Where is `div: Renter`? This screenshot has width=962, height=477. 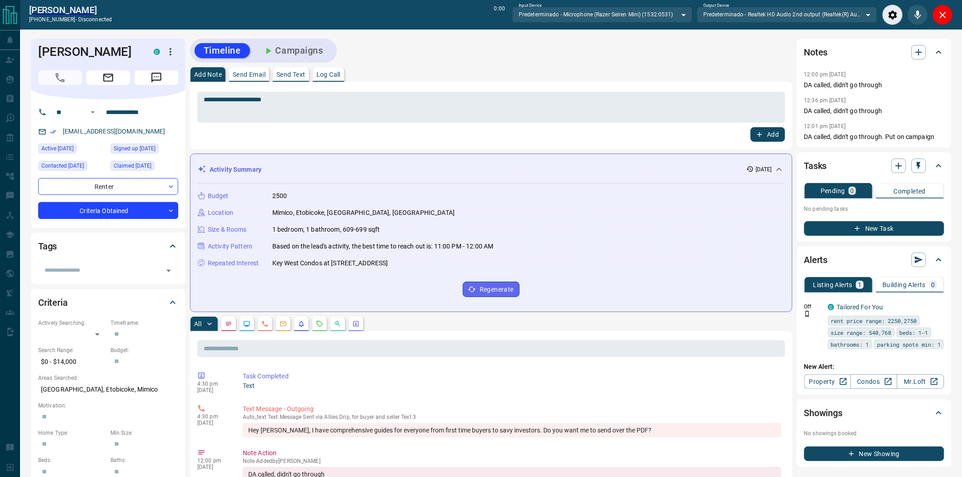
div: Renter is located at coordinates (108, 186).